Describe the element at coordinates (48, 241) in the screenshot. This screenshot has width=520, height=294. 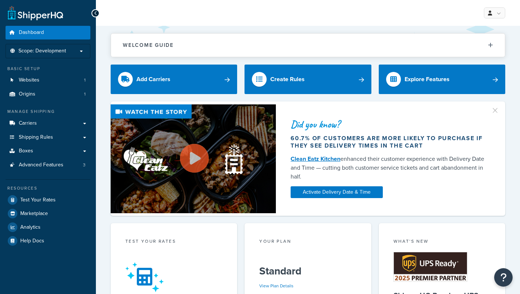
I see `a: Help Docs` at that location.